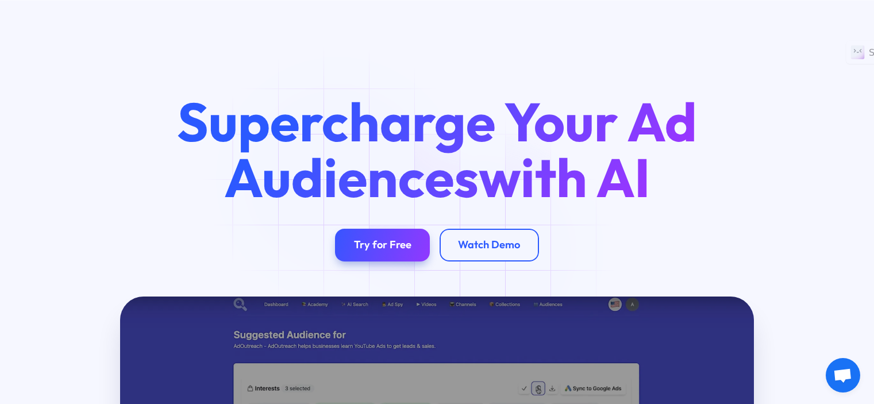 This screenshot has height=404, width=874. I want to click on div: Watch Demo, so click(489, 245).